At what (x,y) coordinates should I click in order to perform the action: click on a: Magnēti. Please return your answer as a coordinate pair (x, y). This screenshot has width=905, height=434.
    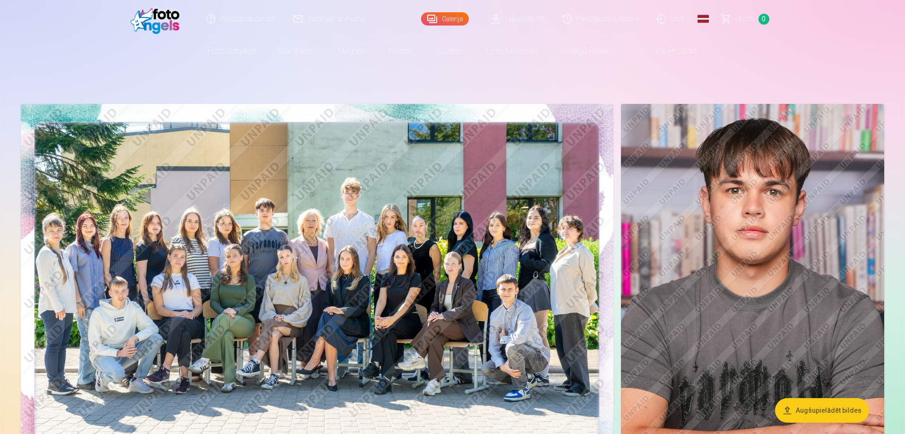
    Looking at the image, I should click on (352, 51).